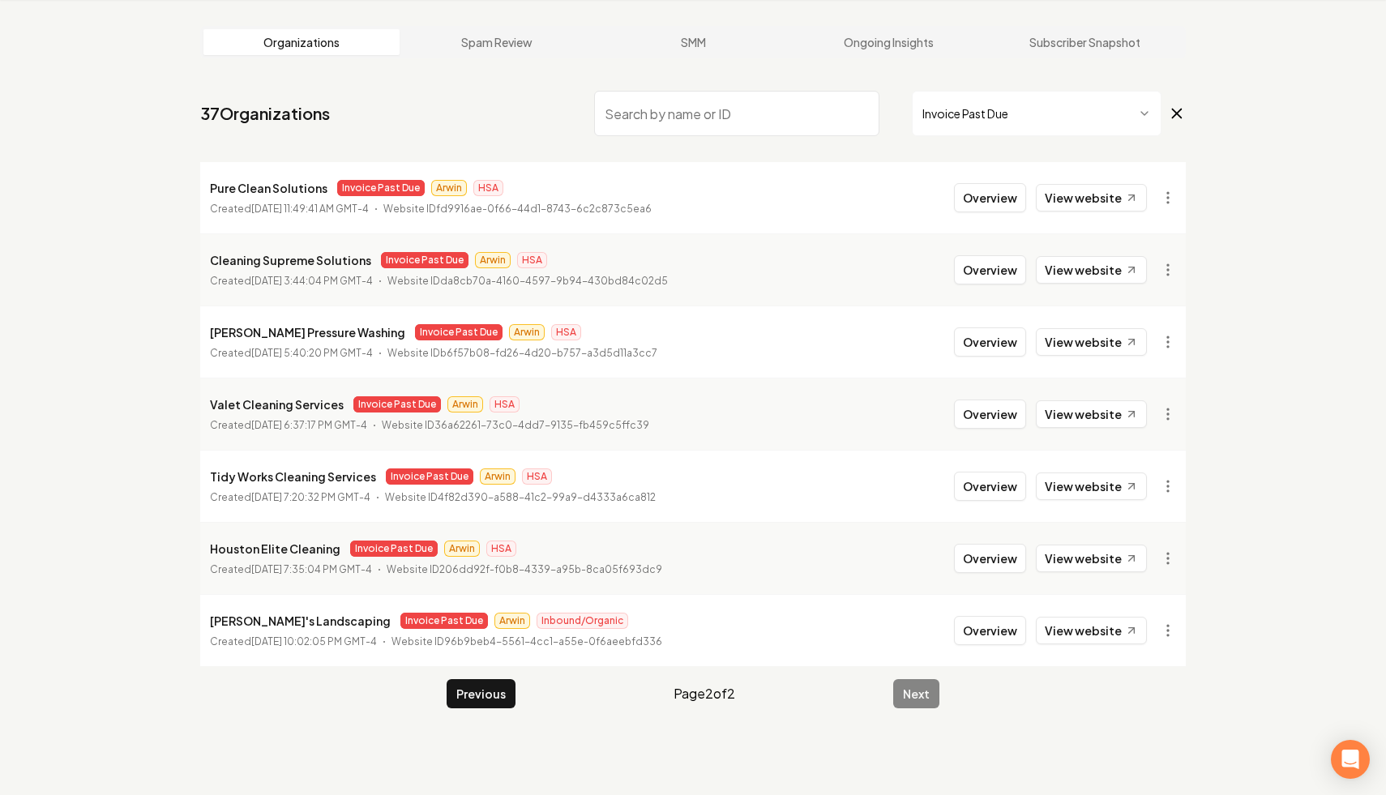 Image resolution: width=1386 pixels, height=795 pixels. Describe the element at coordinates (268, 188) in the screenshot. I see `p: Pure Clean Solutions` at that location.